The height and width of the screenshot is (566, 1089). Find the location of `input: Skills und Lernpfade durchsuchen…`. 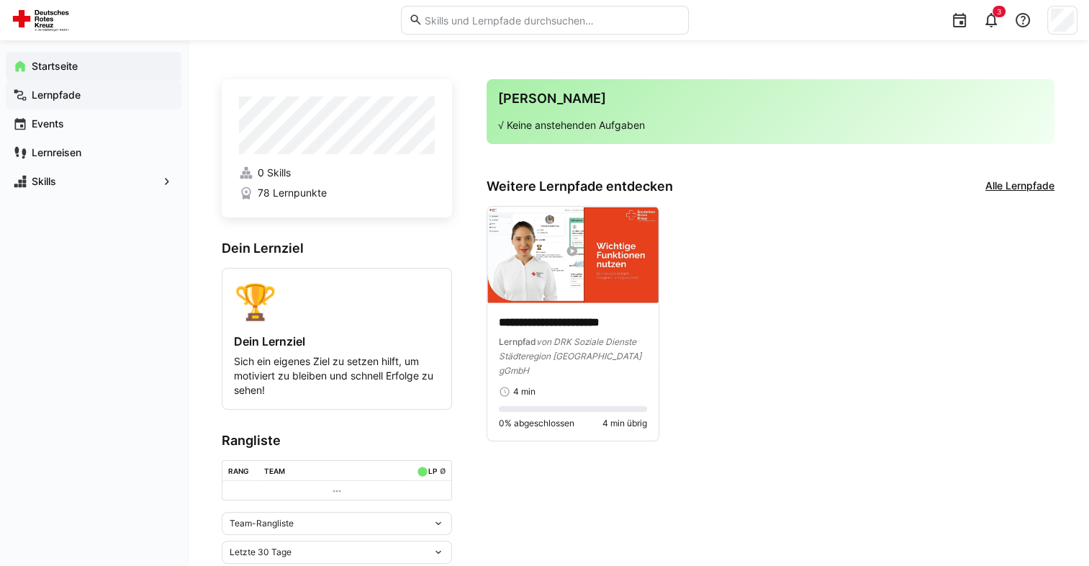

input: Skills und Lernpfade durchsuchen… is located at coordinates (551, 20).